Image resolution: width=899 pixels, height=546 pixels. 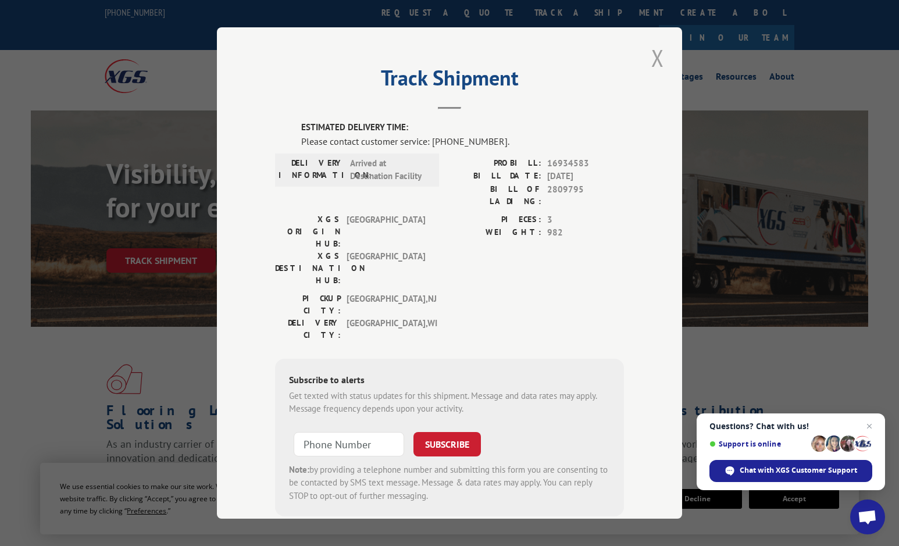 What do you see at coordinates (495, 163) in the screenshot?
I see `label: PROBILL:` at bounding box center [495, 163].